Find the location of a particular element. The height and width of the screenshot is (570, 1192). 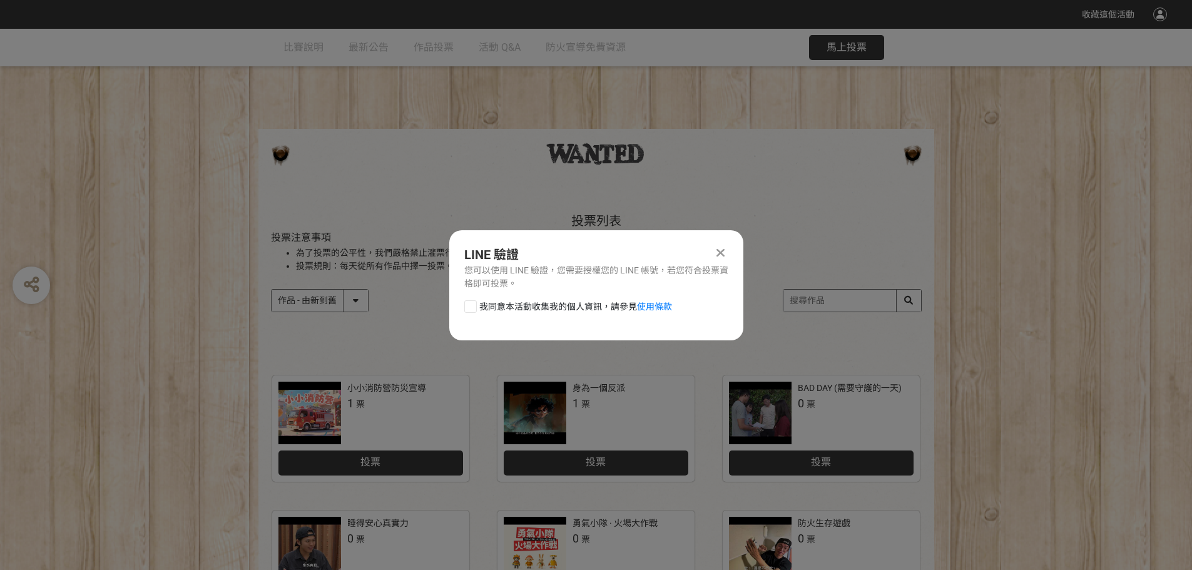

li: 投票規則：每天從所有作品中擇一投票。 is located at coordinates (609, 266).